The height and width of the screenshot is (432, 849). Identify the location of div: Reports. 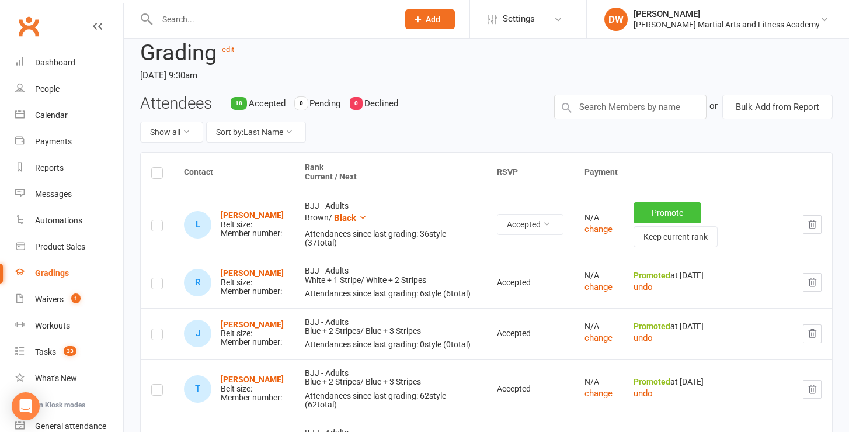
(49, 168).